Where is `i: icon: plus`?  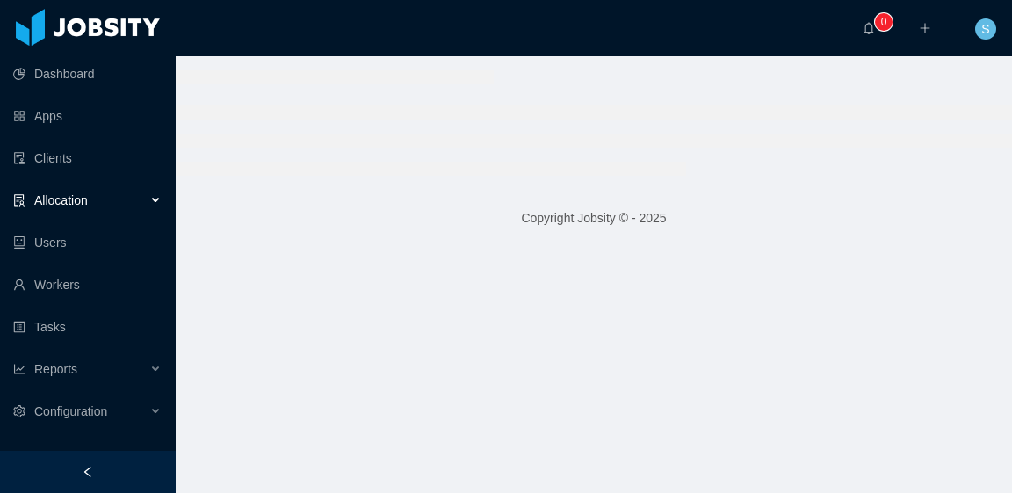
i: icon: plus is located at coordinates (925, 28).